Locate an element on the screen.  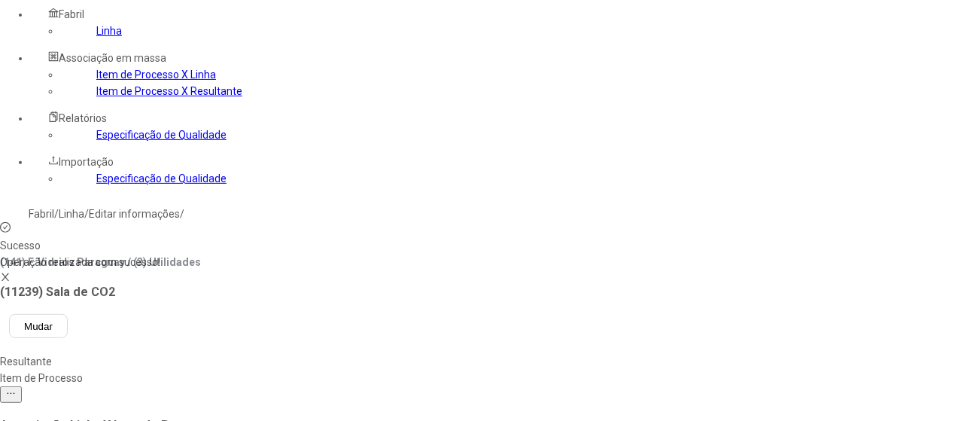
span: Importação is located at coordinates (86, 162).